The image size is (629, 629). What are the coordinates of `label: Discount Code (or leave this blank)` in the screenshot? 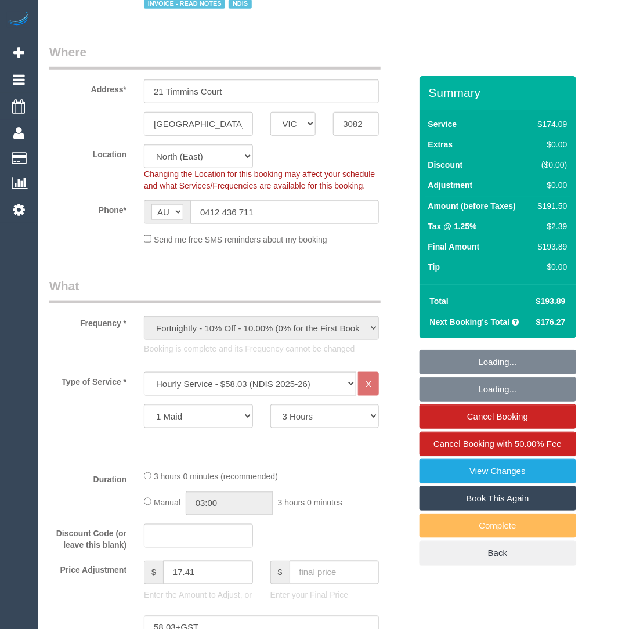 It's located at (88, 537).